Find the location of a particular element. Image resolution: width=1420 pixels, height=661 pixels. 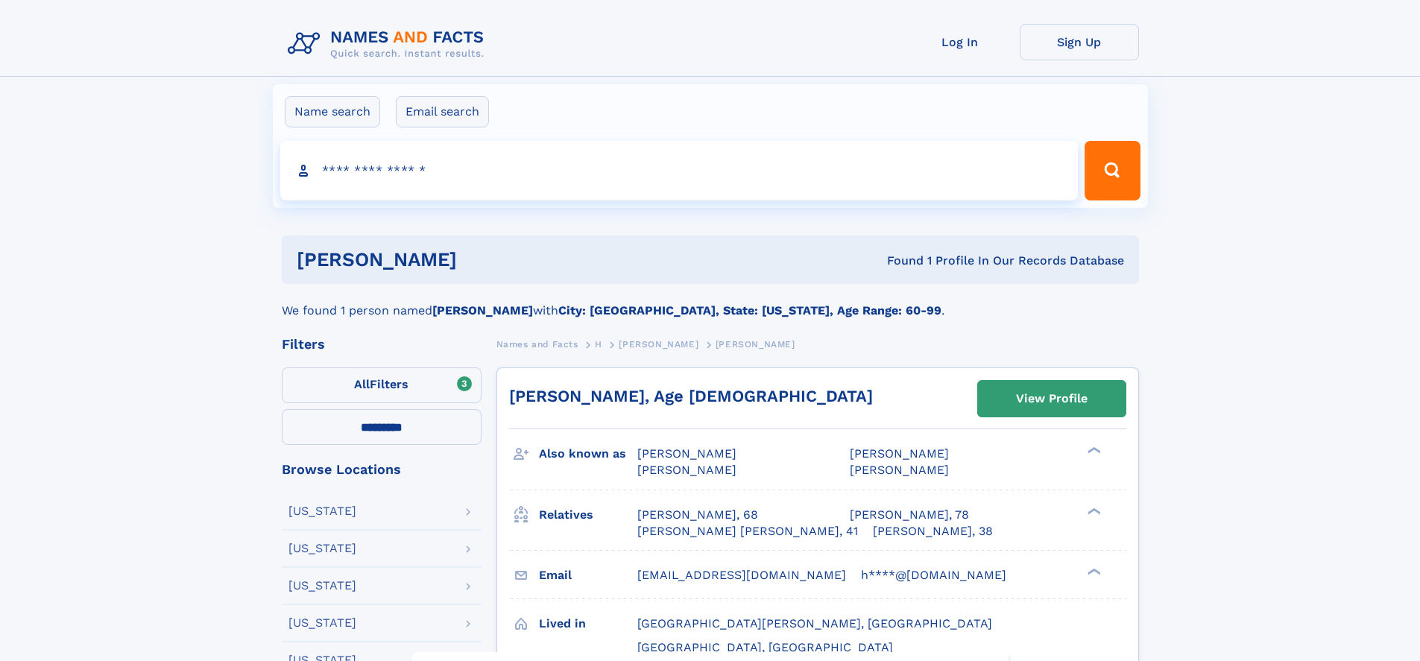

button: Search Button is located at coordinates (1113, 171).